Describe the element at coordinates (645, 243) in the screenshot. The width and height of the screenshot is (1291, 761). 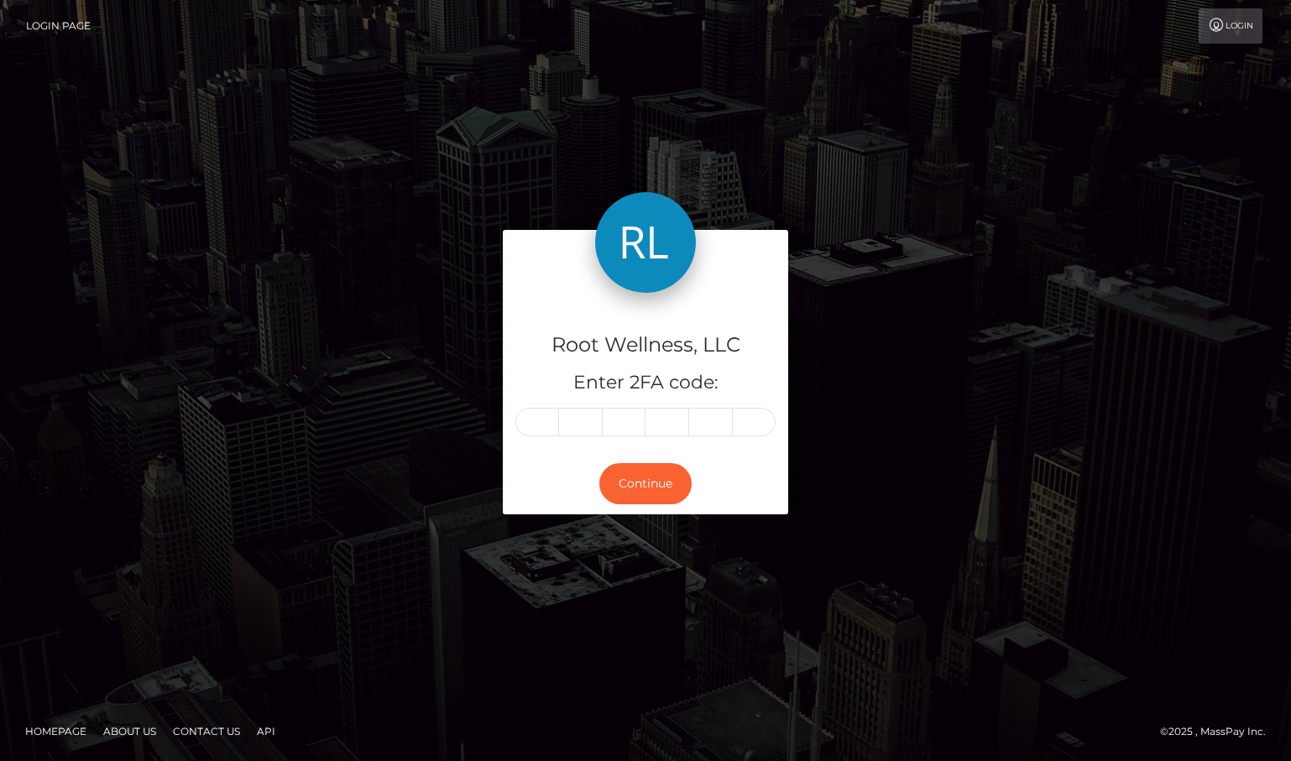
I see `img: Root Wellness, LLC` at that location.